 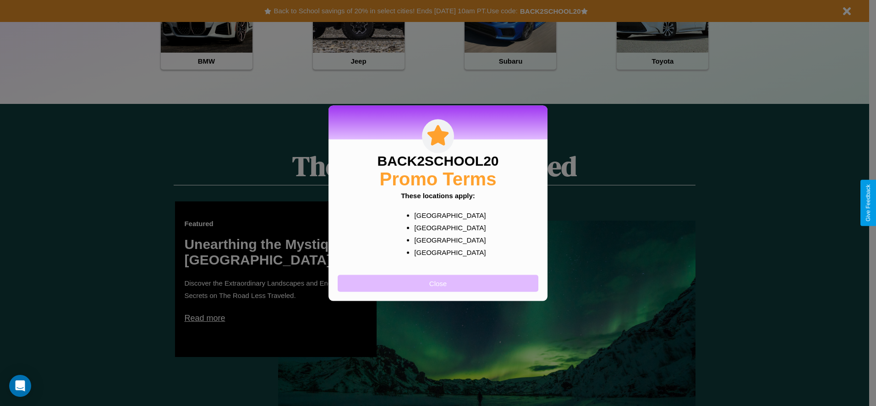 I want to click on button: Close, so click(x=438, y=283).